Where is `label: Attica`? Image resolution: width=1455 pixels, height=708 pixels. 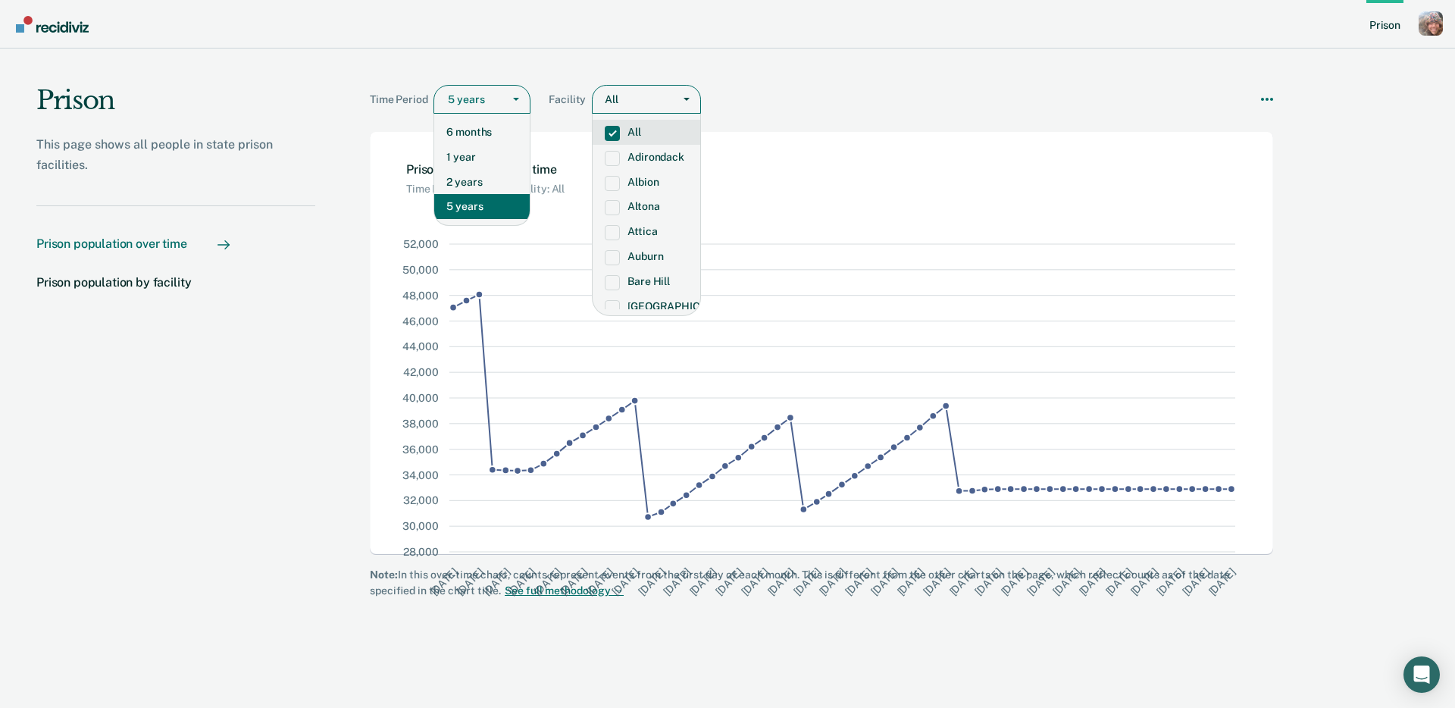 label: Attica is located at coordinates (647, 231).